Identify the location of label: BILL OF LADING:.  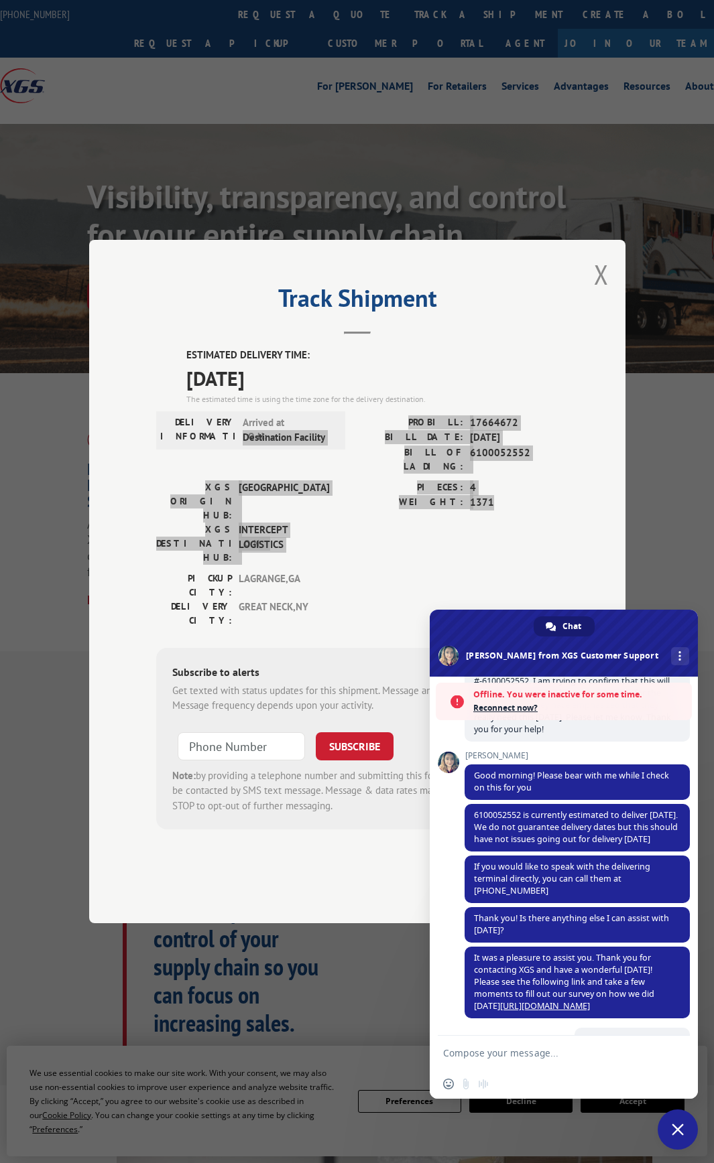
(410, 460).